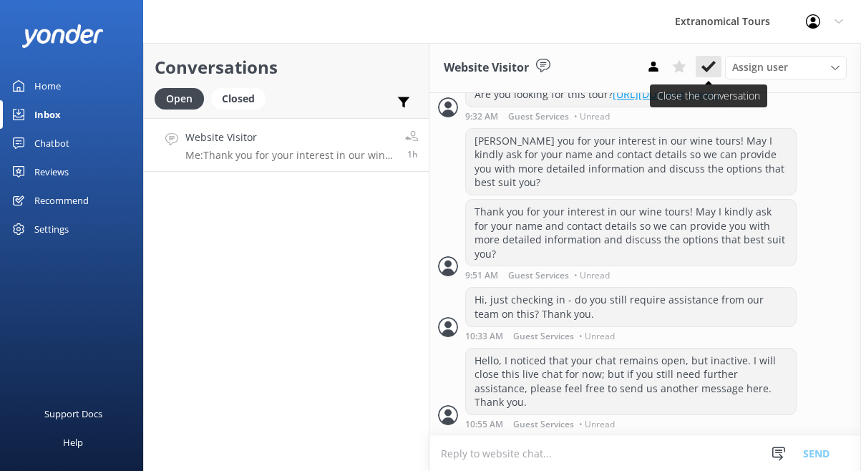 Image resolution: width=861 pixels, height=471 pixels. Describe the element at coordinates (631, 275) in the screenshot. I see `div: Aug 28 2025 09:51am (UTC -07:00) America/Tijuana` at that location.